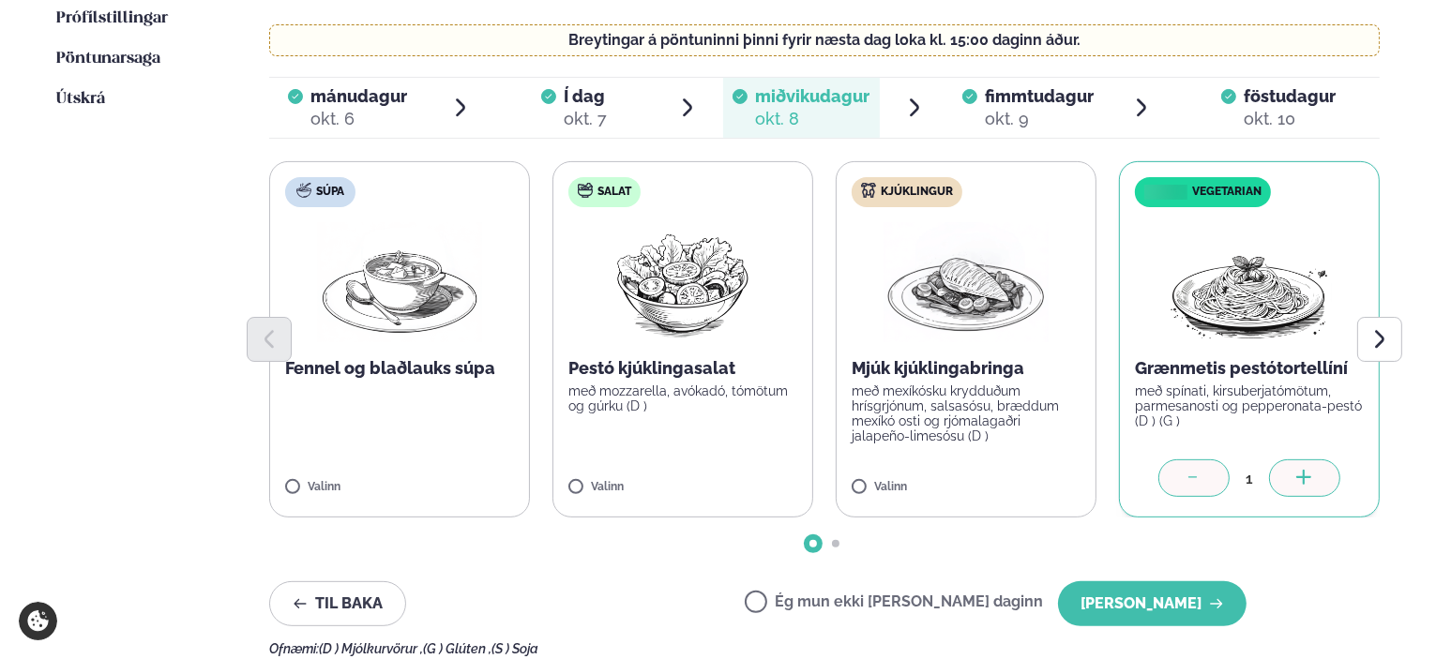  Describe the element at coordinates (1290, 96) in the screenshot. I see `span: föstudagur` at that location.